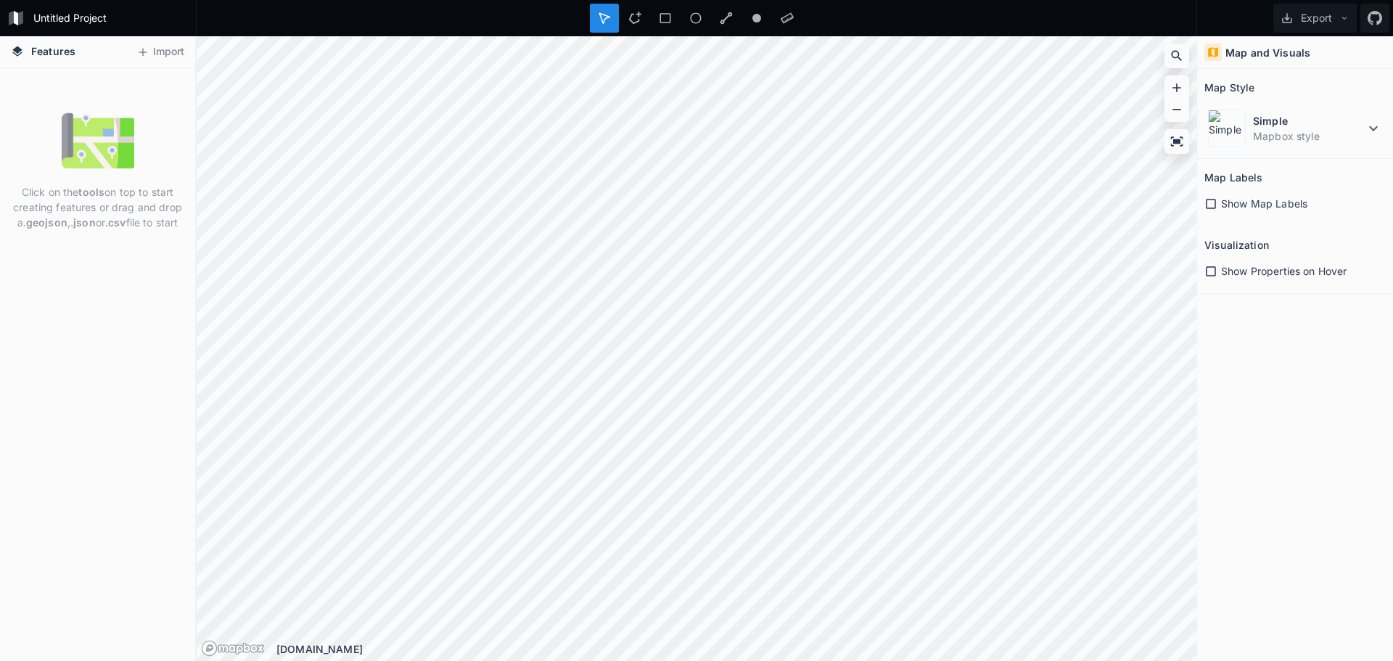 Image resolution: width=1393 pixels, height=661 pixels. Describe the element at coordinates (1227, 128) in the screenshot. I see `img: Simple` at that location.